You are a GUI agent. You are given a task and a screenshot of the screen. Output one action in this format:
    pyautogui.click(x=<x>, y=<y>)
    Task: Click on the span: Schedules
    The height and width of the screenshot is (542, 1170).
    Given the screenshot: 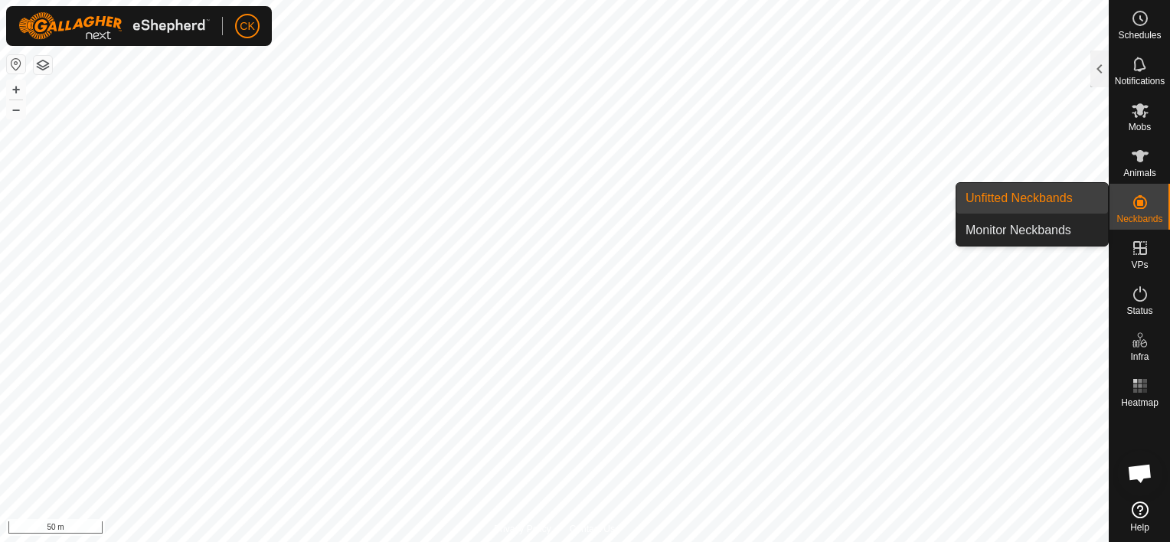 What is the action you would take?
    pyautogui.click(x=1140, y=35)
    